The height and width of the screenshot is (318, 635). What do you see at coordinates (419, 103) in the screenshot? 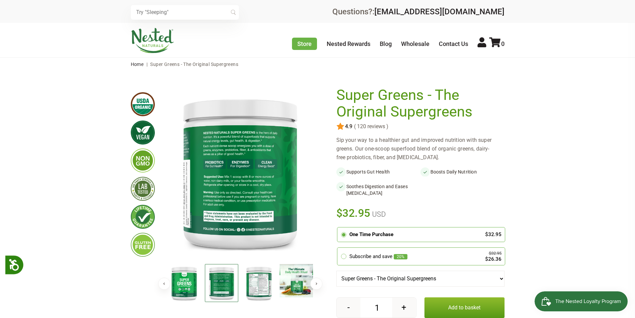
I see `h1: Super Greens - The Original Supergreens` at bounding box center [419, 103].